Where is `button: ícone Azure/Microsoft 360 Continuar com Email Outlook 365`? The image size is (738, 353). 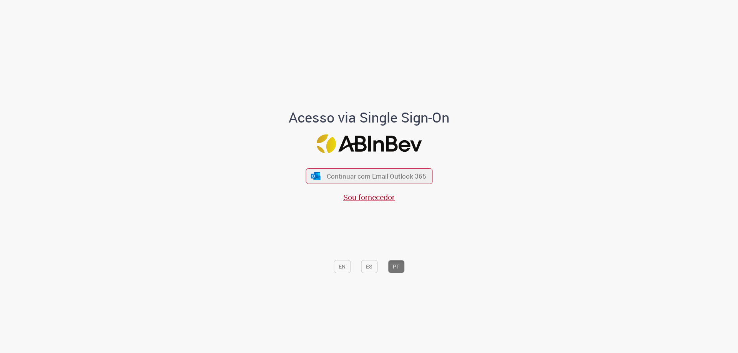 button: ícone Azure/Microsoft 360 Continuar com Email Outlook 365 is located at coordinates (369, 176).